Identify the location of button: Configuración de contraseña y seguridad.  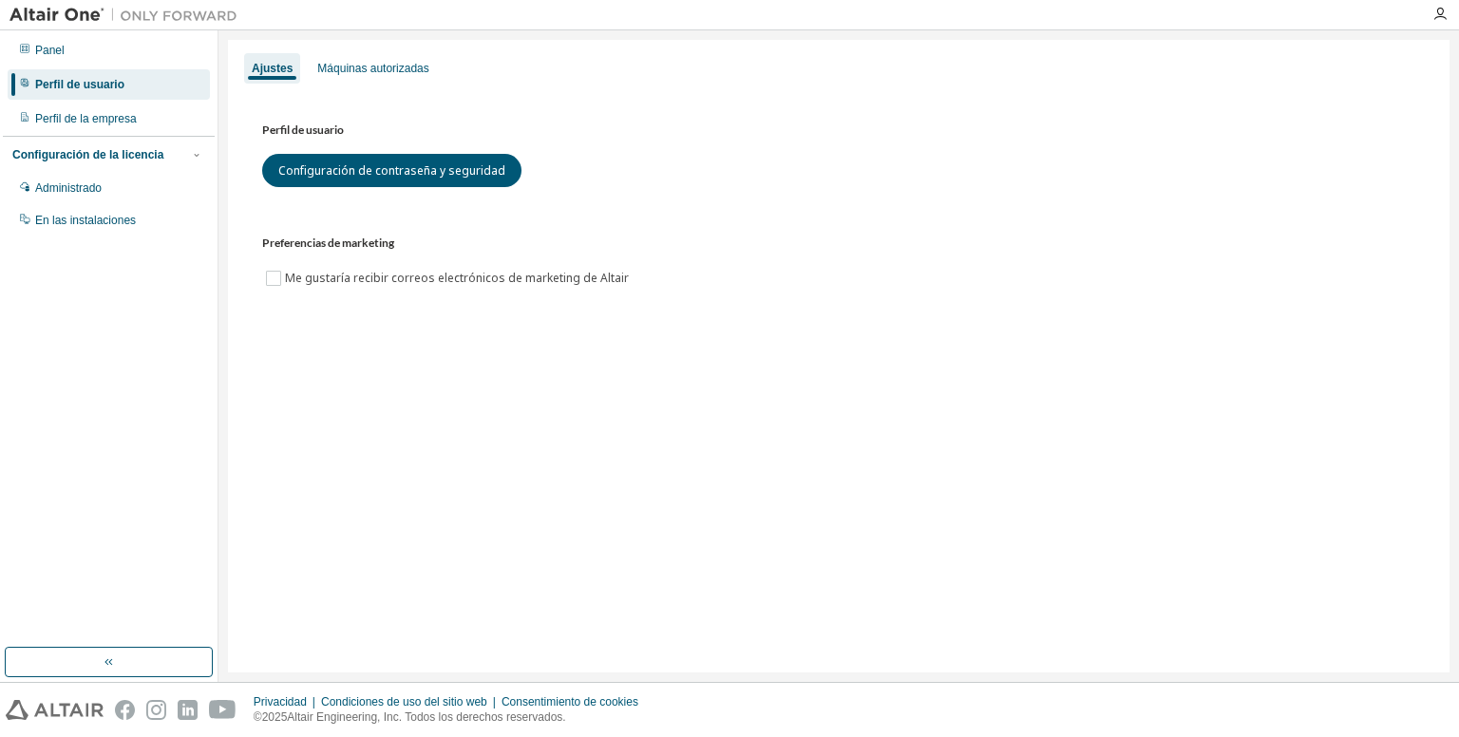
(391, 170).